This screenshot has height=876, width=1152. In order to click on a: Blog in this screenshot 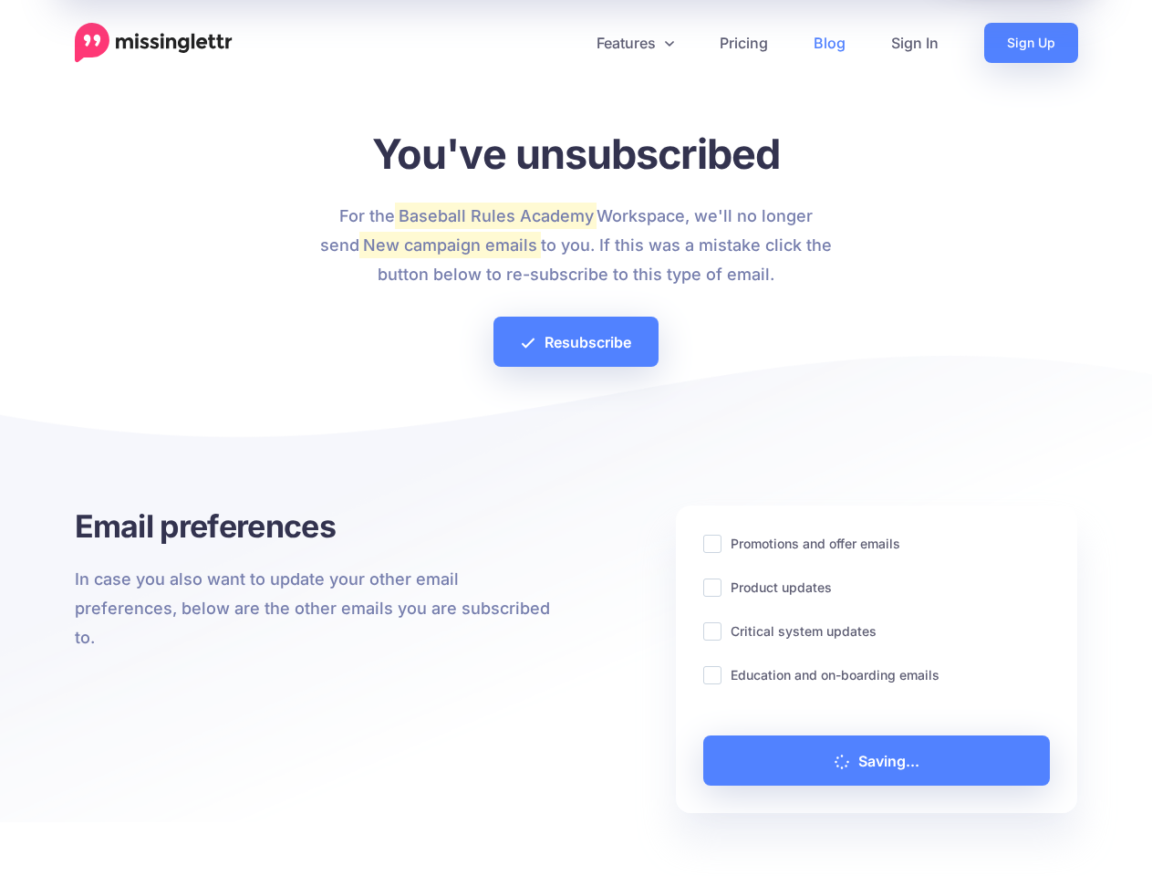, I will do `click(829, 43)`.